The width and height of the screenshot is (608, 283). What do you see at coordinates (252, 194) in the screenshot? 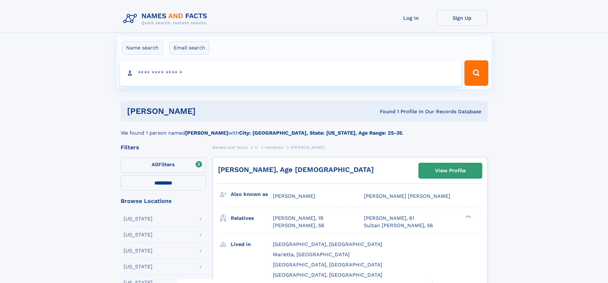
I see `h3: Also known as` at bounding box center [252, 194].